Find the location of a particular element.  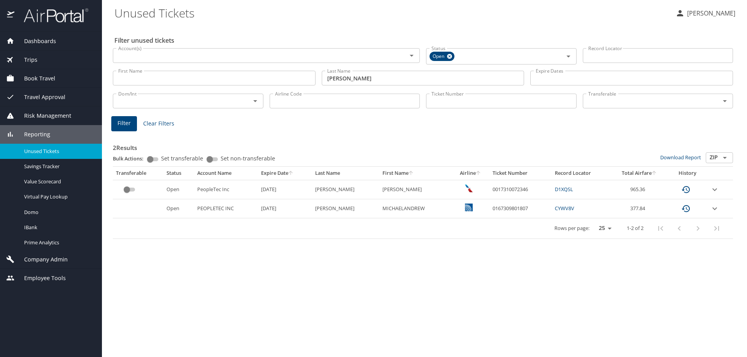

span: Virtual Pay Lookup is located at coordinates (58, 197).